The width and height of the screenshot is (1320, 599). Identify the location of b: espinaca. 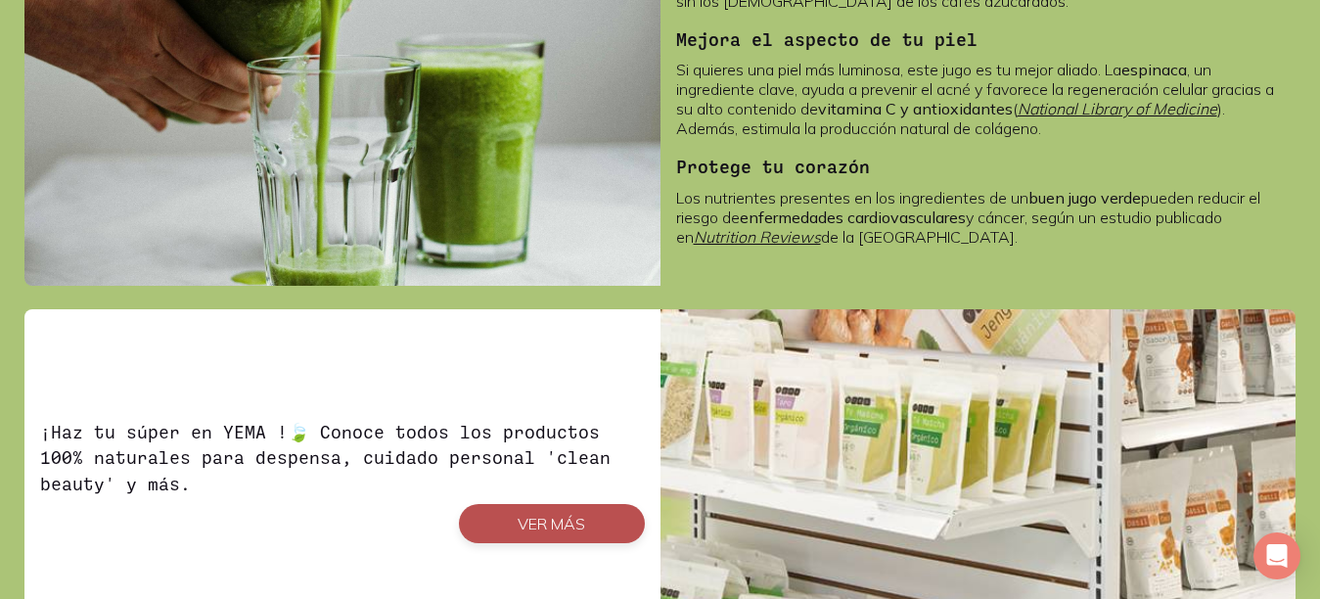
(1154, 69).